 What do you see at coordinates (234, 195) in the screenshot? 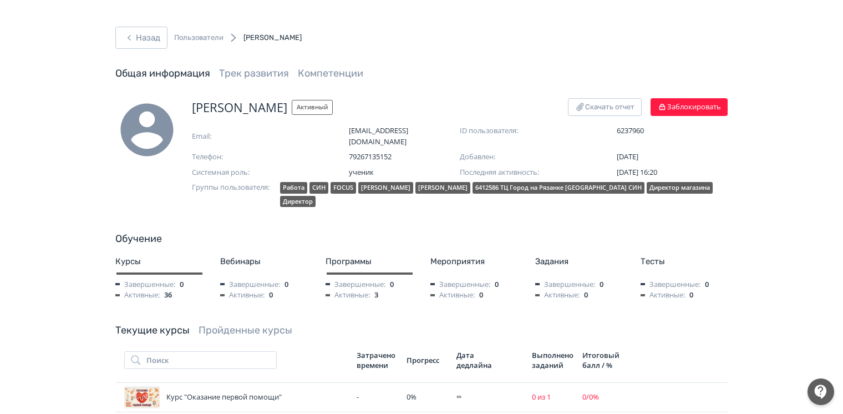
I see `span: Группы пользователя:` at bounding box center [234, 195].